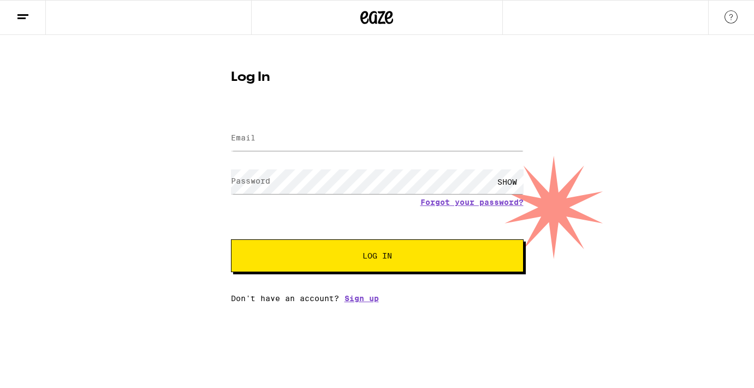  What do you see at coordinates (377, 256) in the screenshot?
I see `button: Log In` at bounding box center [377, 256].